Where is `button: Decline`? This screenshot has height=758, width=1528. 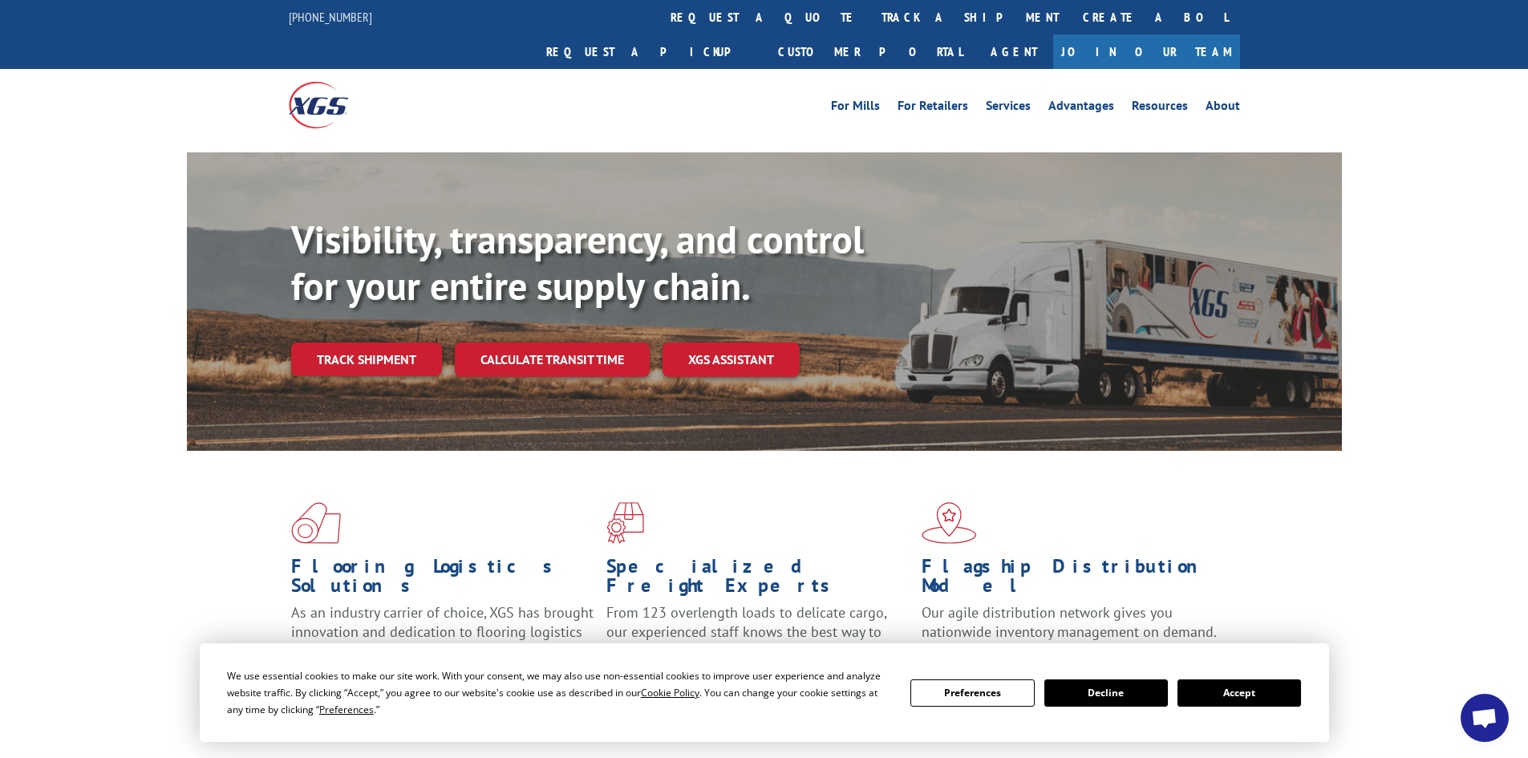 button: Decline is located at coordinates (1106, 693).